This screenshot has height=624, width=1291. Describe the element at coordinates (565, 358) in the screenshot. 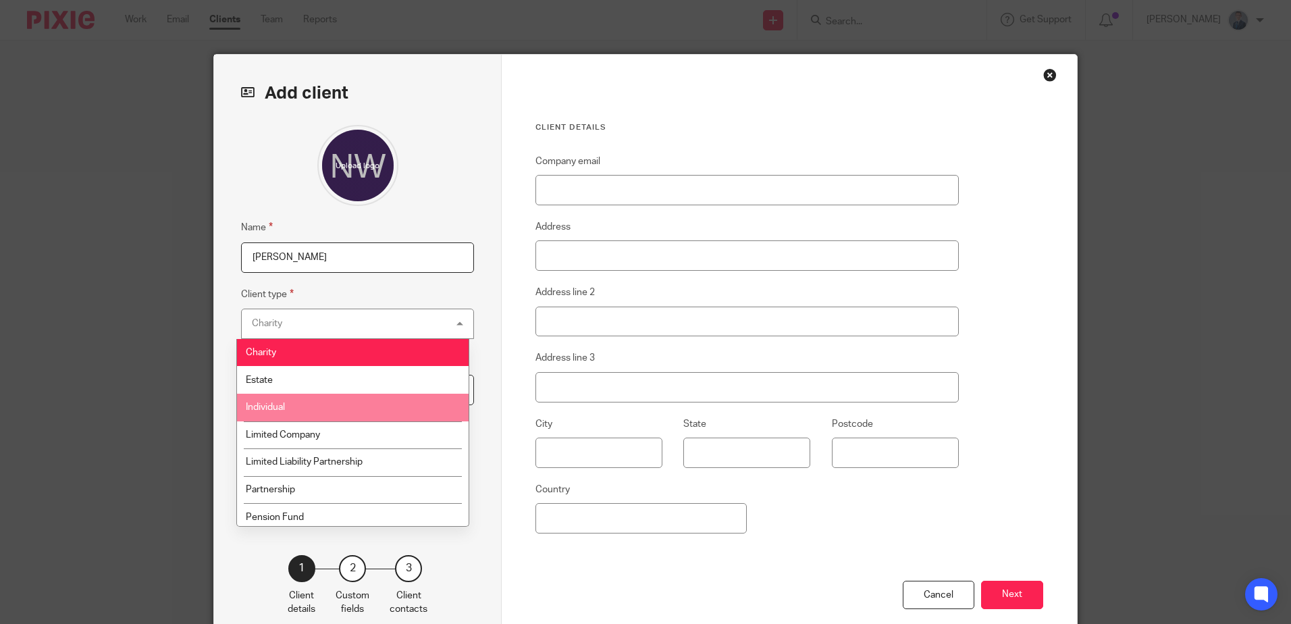

I see `label: Address line 3` at that location.